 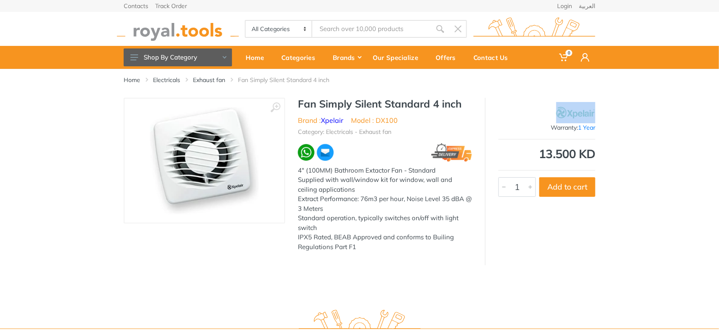 I want to click on div: Home, so click(x=258, y=57).